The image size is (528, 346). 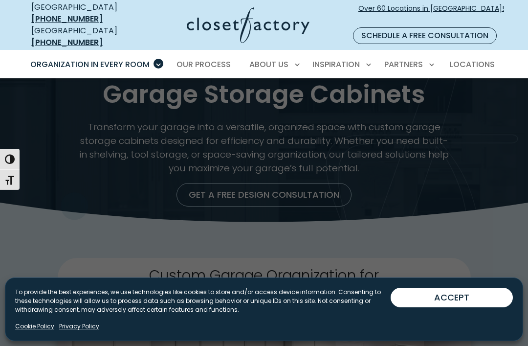 I want to click on span: About Us, so click(x=269, y=64).